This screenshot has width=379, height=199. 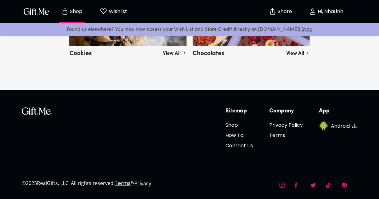 I want to click on h6: Android, so click(x=340, y=126).